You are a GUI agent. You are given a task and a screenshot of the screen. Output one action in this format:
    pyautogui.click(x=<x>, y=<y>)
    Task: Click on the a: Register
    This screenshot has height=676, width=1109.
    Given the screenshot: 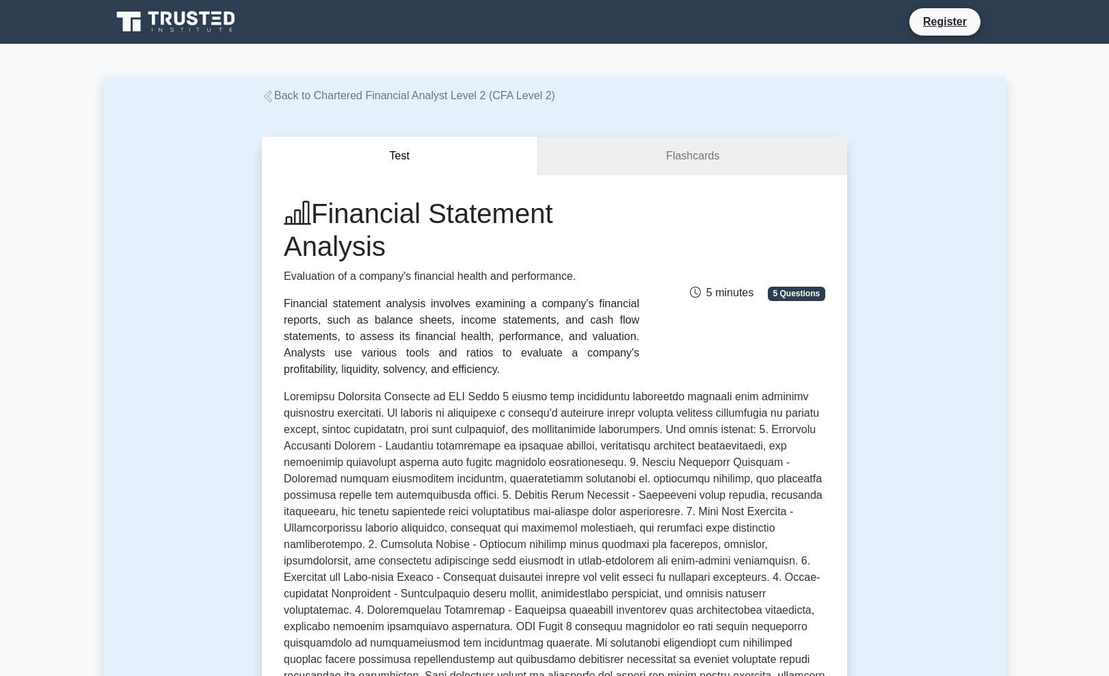 What is the action you would take?
    pyautogui.click(x=945, y=21)
    